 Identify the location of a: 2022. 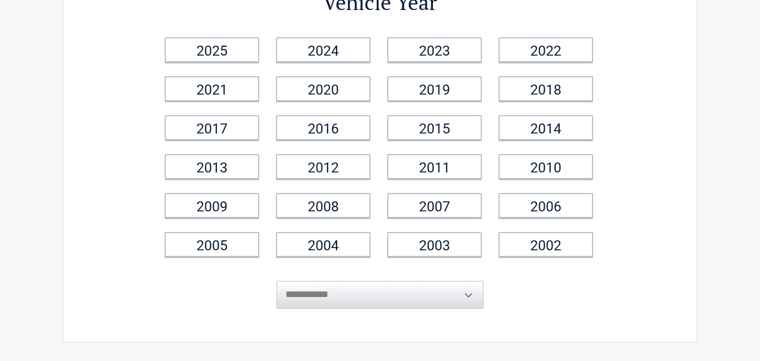
(546, 50).